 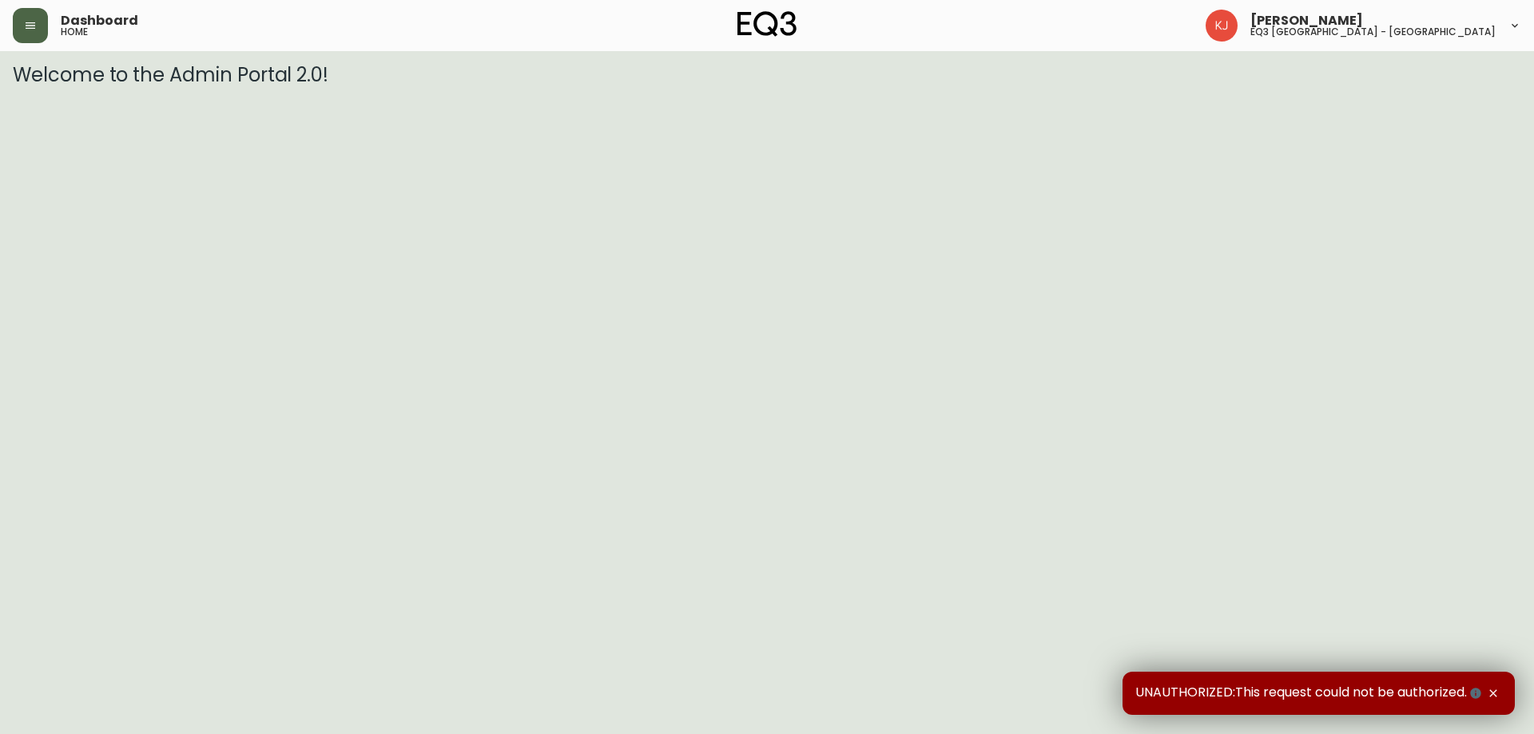 I want to click on h3: Welcome to the Admin Portal 2.0!, so click(x=767, y=75).